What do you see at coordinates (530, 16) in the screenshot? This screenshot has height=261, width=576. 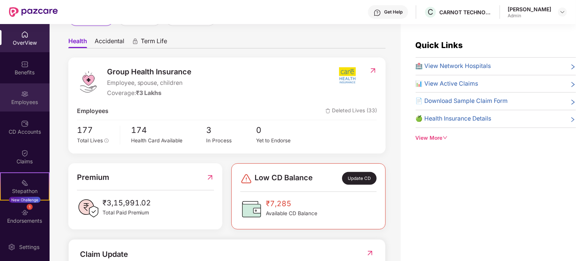 I see `div: Admin` at bounding box center [530, 16].